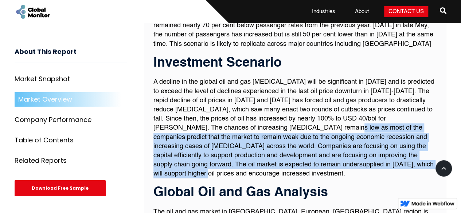 This screenshot has height=213, width=461. What do you see at coordinates (71, 140) in the screenshot?
I see `a: Table of Contents` at bounding box center [71, 140].